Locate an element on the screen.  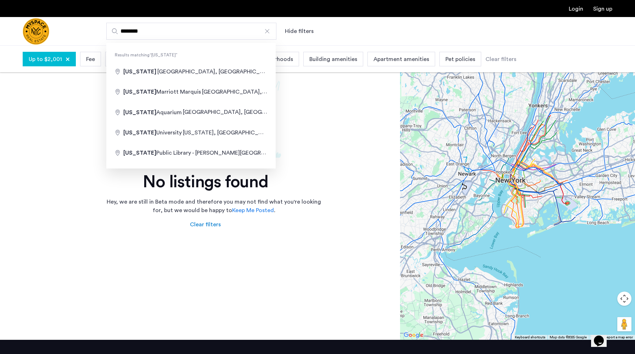
p: Hey, we are still in Beta mode and therefore you may not find what you're looking for, but we wou... is located at coordinates (214, 206).